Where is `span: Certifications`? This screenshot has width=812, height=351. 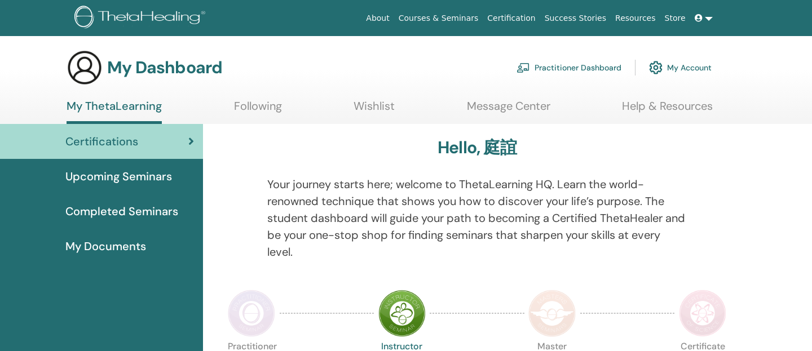
span: Certifications is located at coordinates (101, 141).